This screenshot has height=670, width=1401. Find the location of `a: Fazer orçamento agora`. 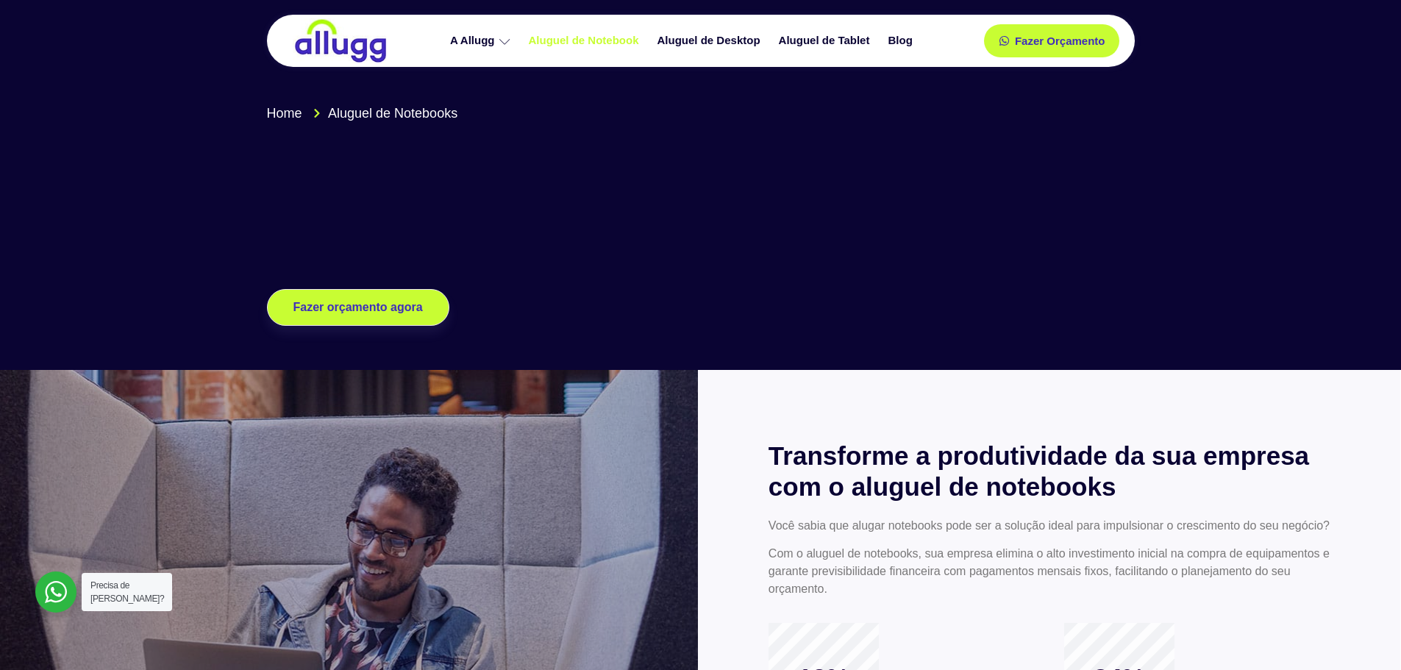

a: Fazer orçamento agora is located at coordinates (358, 307).